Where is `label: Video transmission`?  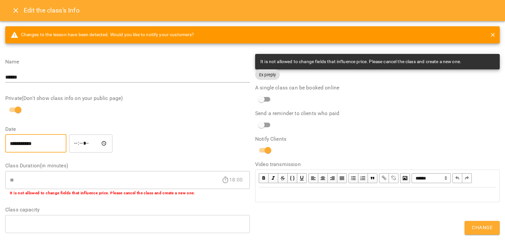 label: Video transmission is located at coordinates (377, 164).